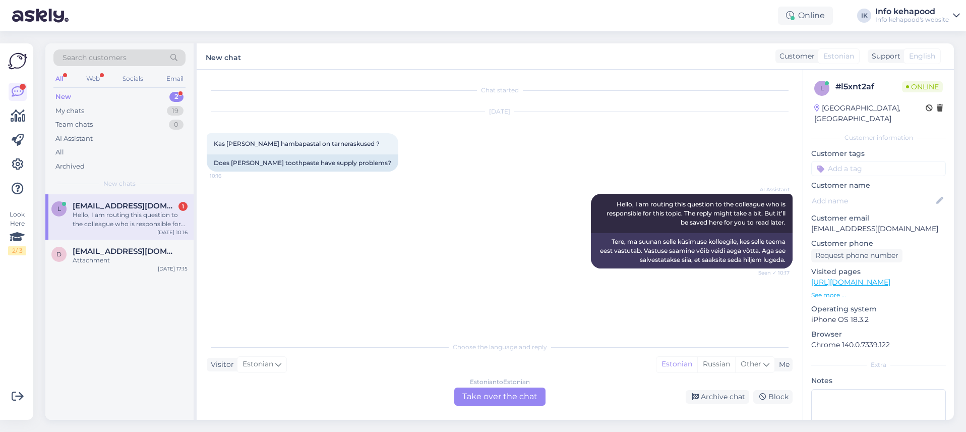  What do you see at coordinates (869, 87) in the screenshot?
I see `div: # l5xnt2af` at bounding box center [869, 87].